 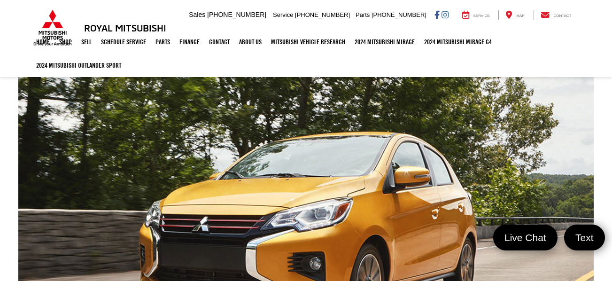 What do you see at coordinates (78, 65) in the screenshot?
I see `a: 2024 Mitsubishi Outlander SPORT` at bounding box center [78, 65].